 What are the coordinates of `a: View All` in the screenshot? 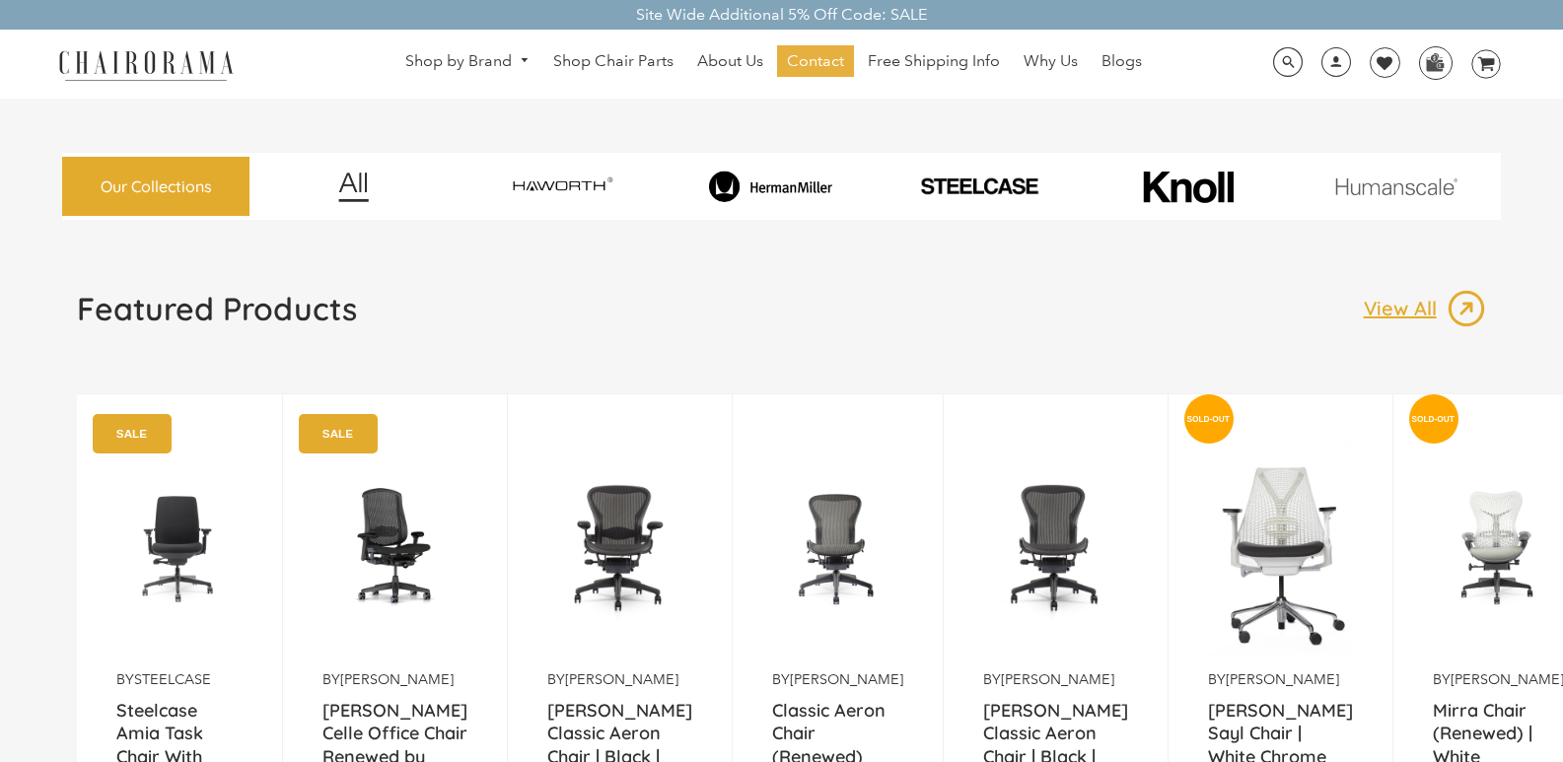 It's located at (1425, 309).